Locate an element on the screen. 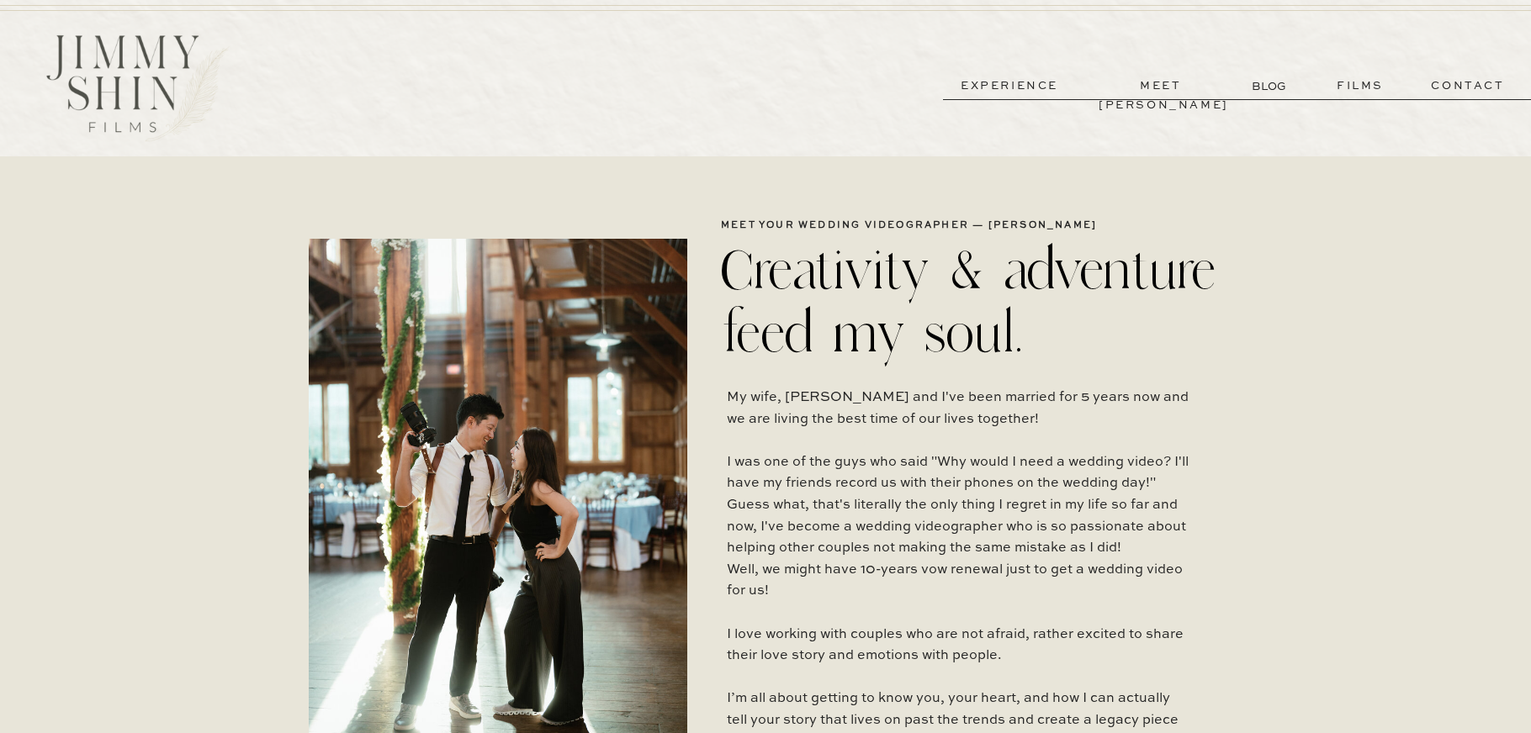 The height and width of the screenshot is (733, 1531). p: contact is located at coordinates (1468, 86).